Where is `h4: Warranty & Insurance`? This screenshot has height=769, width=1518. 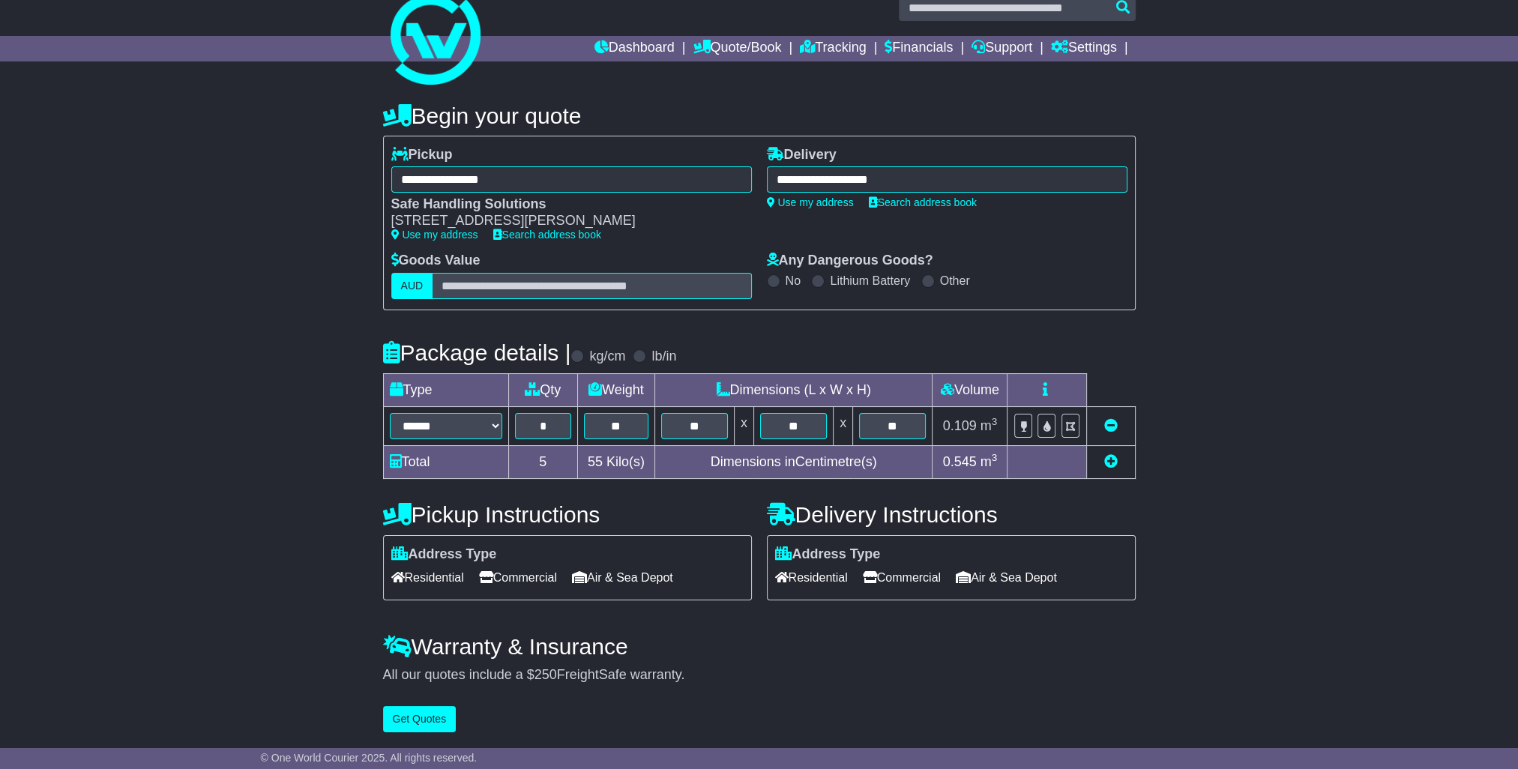 h4: Warranty & Insurance is located at coordinates (759, 646).